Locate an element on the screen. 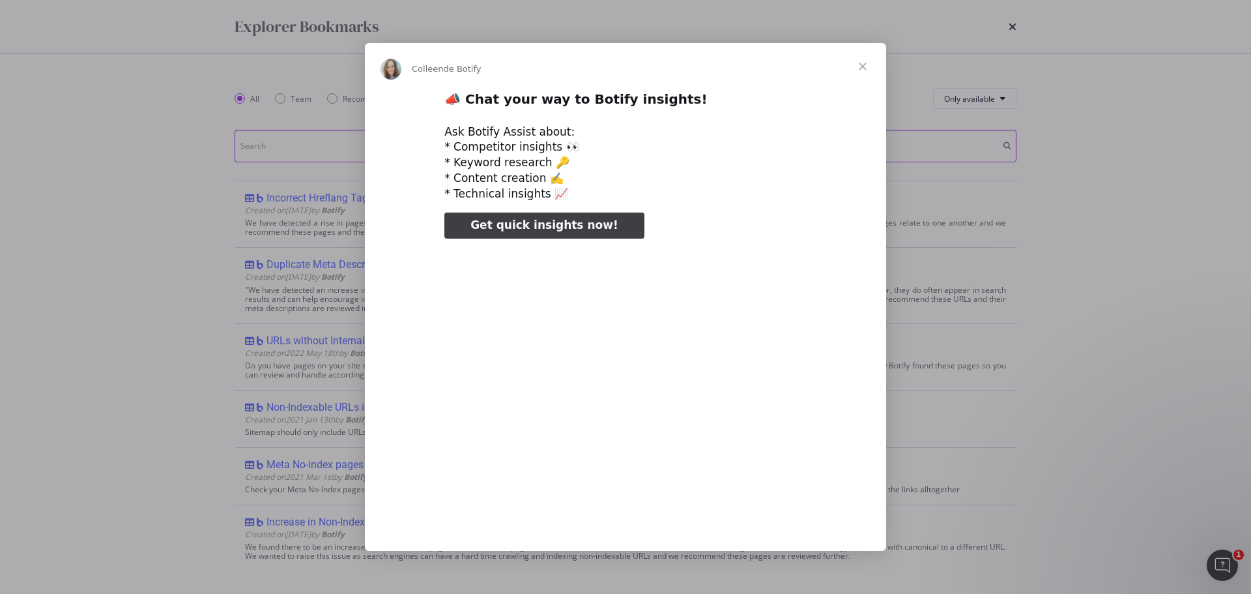 This screenshot has width=1251, height=594. span: Colleen is located at coordinates (427, 68).